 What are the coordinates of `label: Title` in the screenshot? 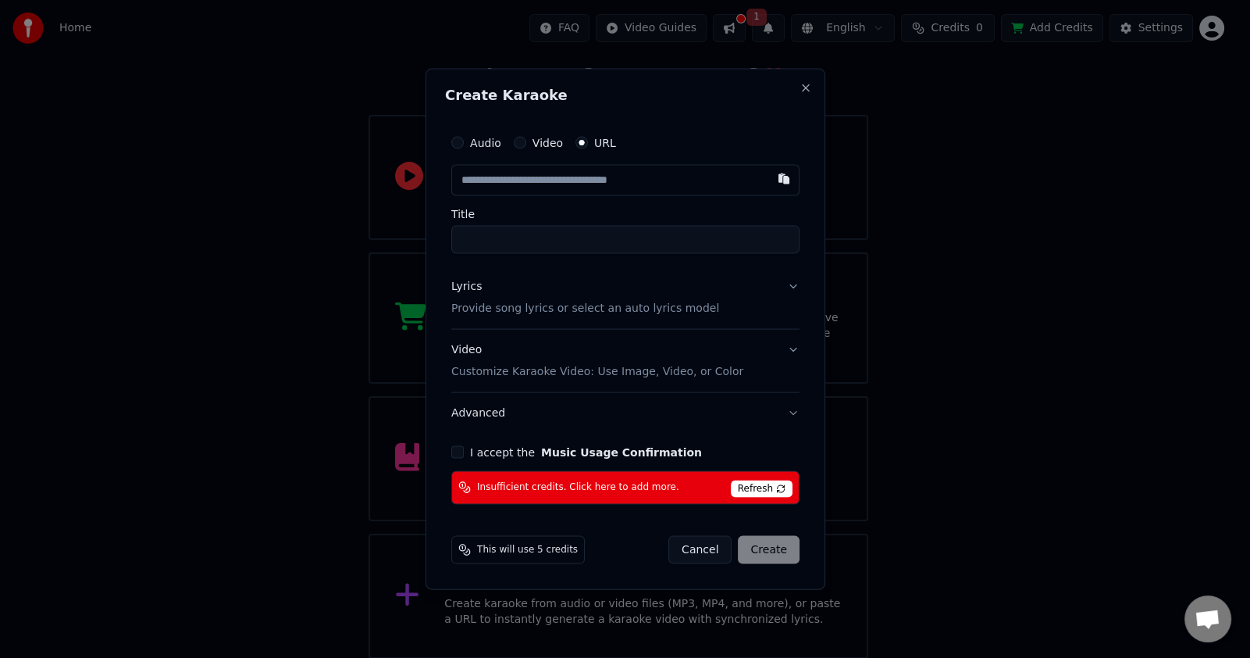 It's located at (626, 214).